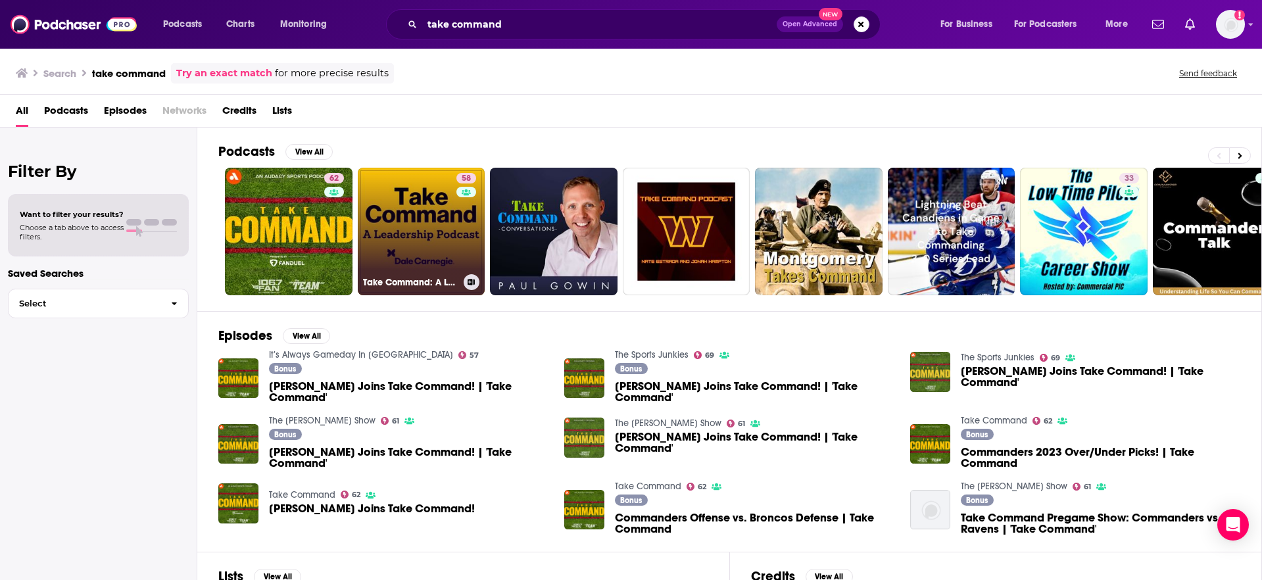 The height and width of the screenshot is (580, 1262). Describe the element at coordinates (307, 336) in the screenshot. I see `button: View All` at that location.